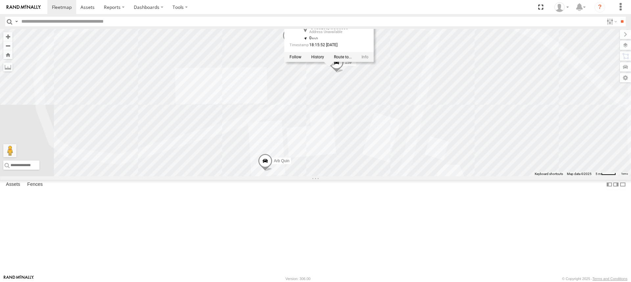 The image size is (631, 282). What do you see at coordinates (610, 279) in the screenshot?
I see `a: Terms and Conditions` at bounding box center [610, 279].